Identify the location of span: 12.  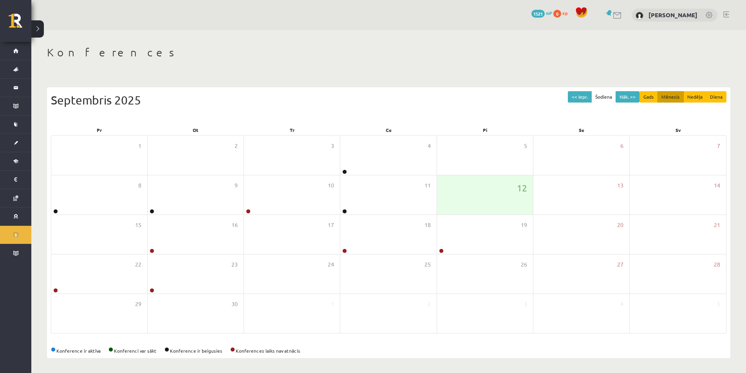
(522, 188).